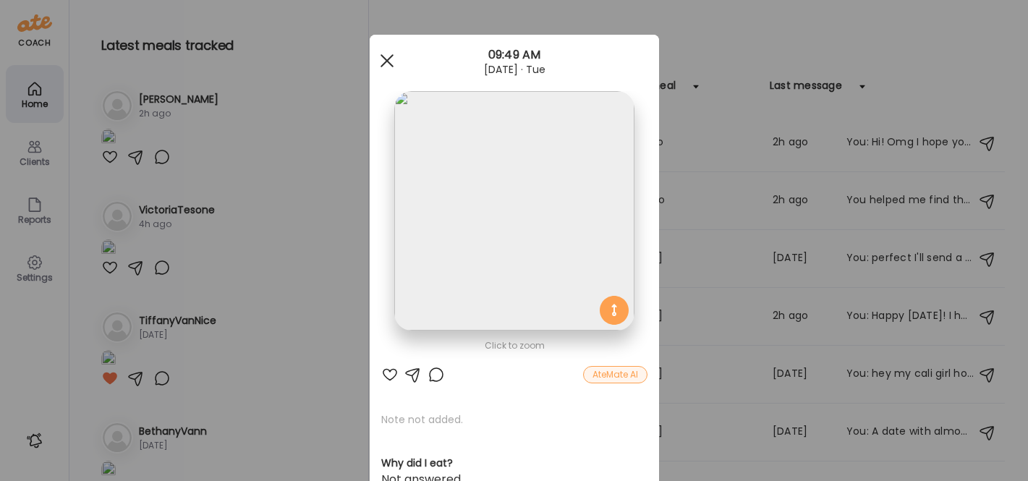 This screenshot has width=1028, height=481. What do you see at coordinates (615, 375) in the screenshot?
I see `div: AteMate AI` at bounding box center [615, 375].